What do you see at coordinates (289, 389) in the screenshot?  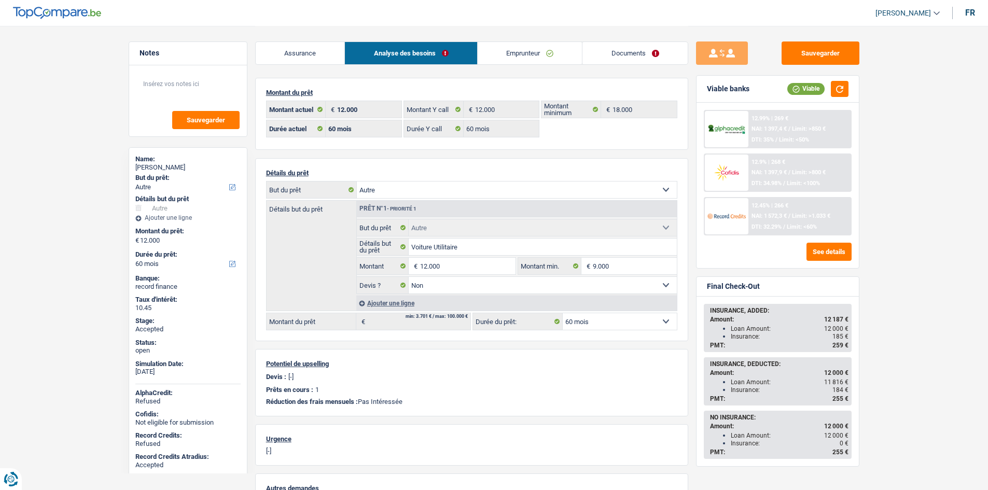 I see `p: Prêts en cours :` at bounding box center [289, 389].